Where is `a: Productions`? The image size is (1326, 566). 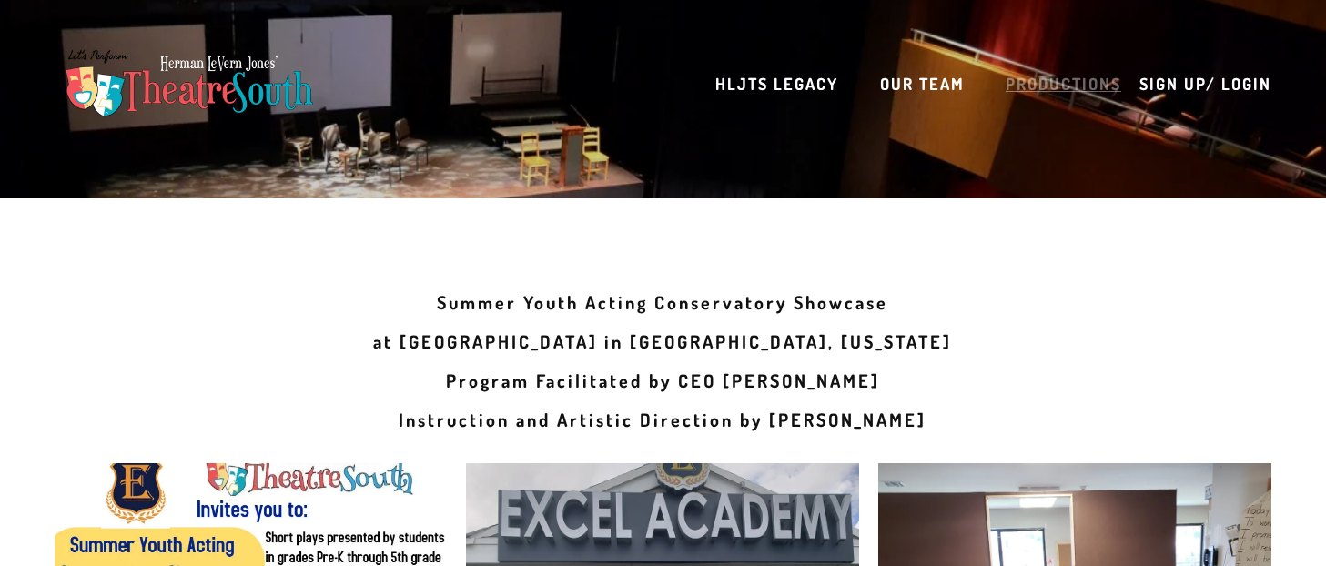 a: Productions is located at coordinates (1063, 84).